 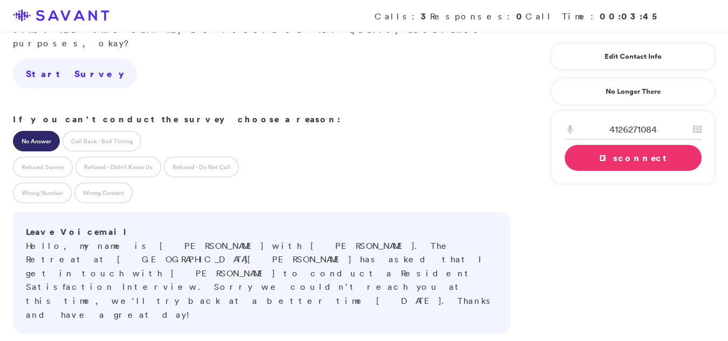 I want to click on a: Edit Contact Info, so click(x=633, y=57).